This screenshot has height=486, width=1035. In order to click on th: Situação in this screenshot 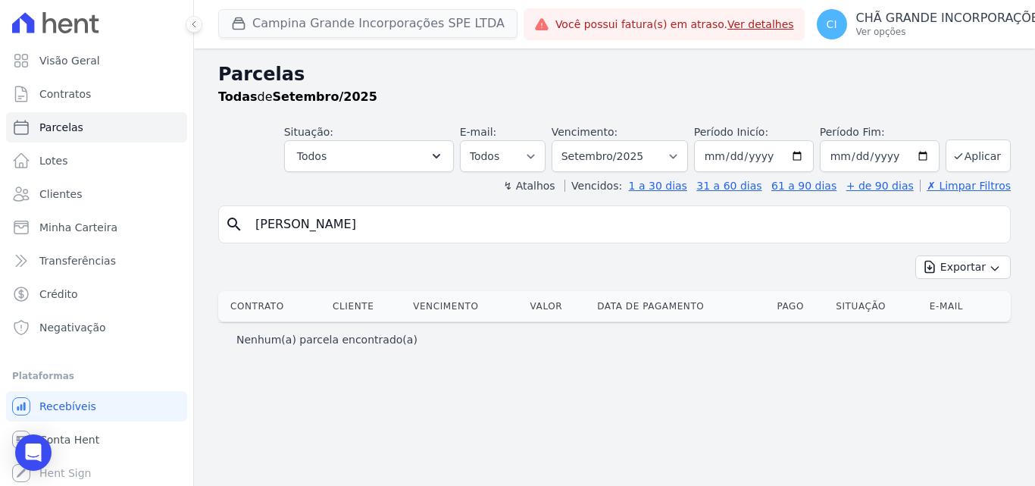, I will do `click(877, 306)`.